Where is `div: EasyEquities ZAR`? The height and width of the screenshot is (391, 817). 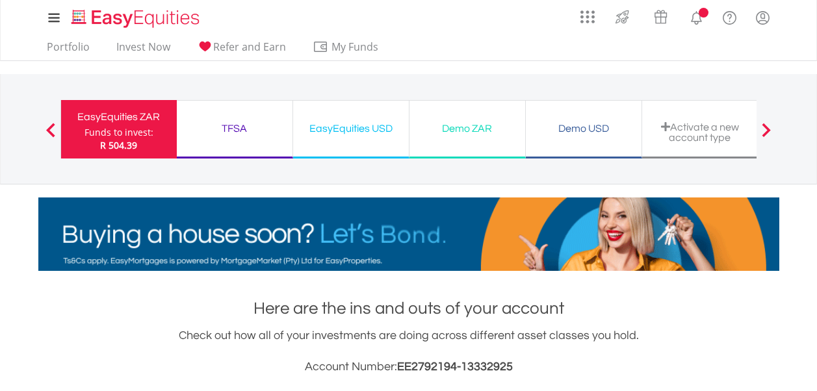
div: EasyEquities ZAR is located at coordinates (119, 117).